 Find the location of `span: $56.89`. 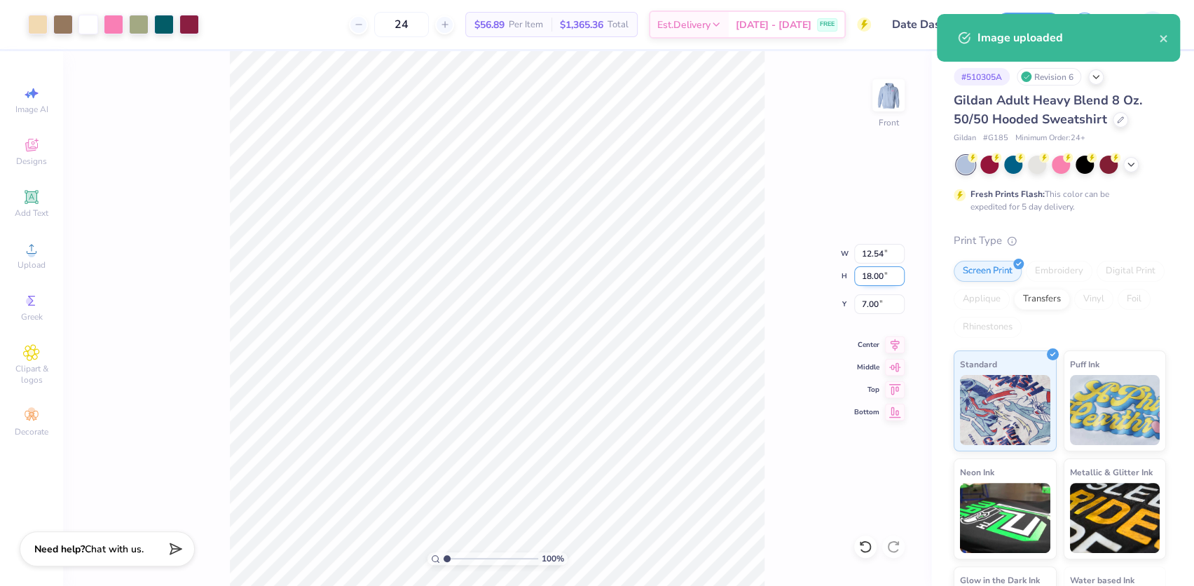

span: $56.89 is located at coordinates (489, 25).